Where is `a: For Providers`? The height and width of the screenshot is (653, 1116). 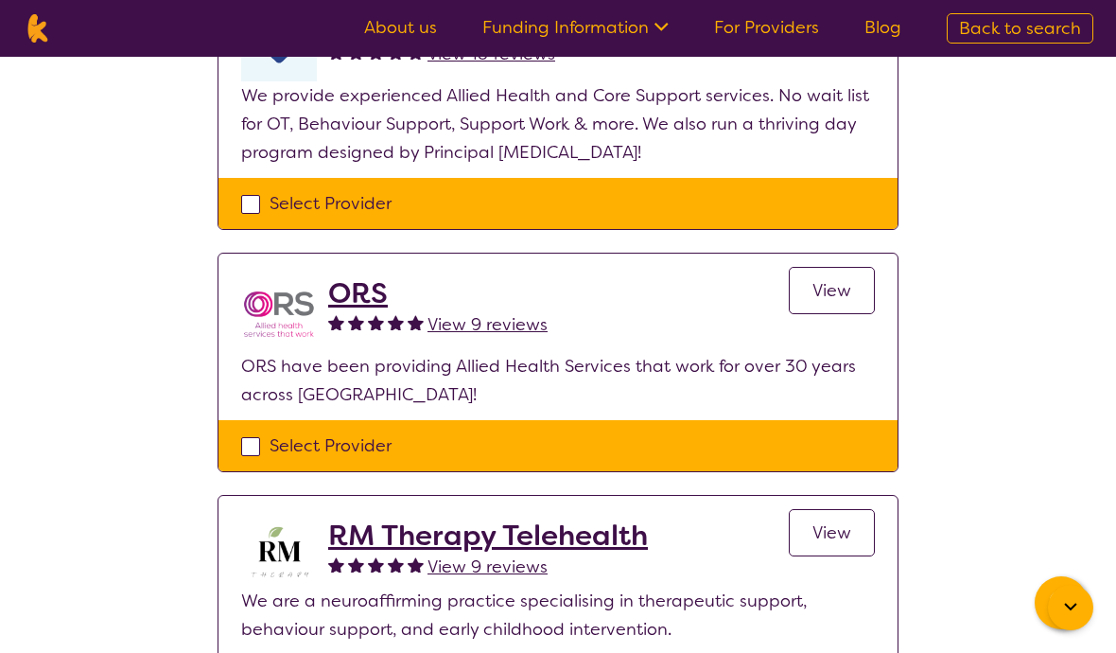 a: For Providers is located at coordinates (766, 27).